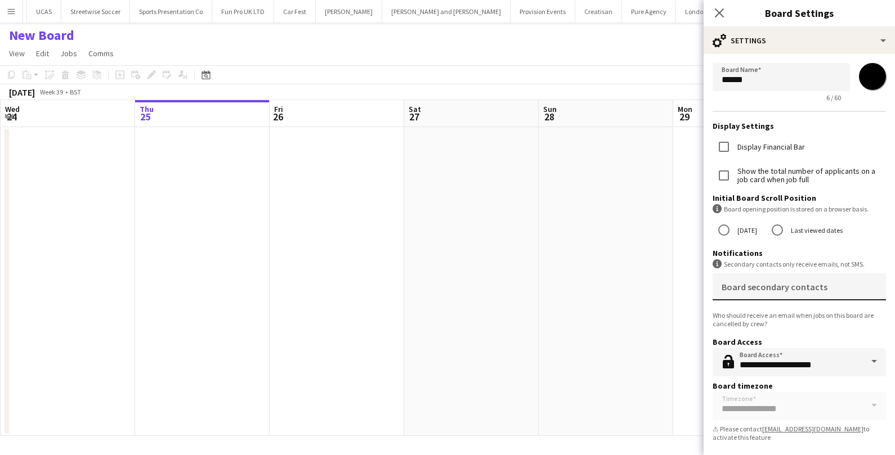  Describe the element at coordinates (799, 320) in the screenshot. I see `div: Who should receive an email when jobs on this board are cancelled by crew?` at that location.